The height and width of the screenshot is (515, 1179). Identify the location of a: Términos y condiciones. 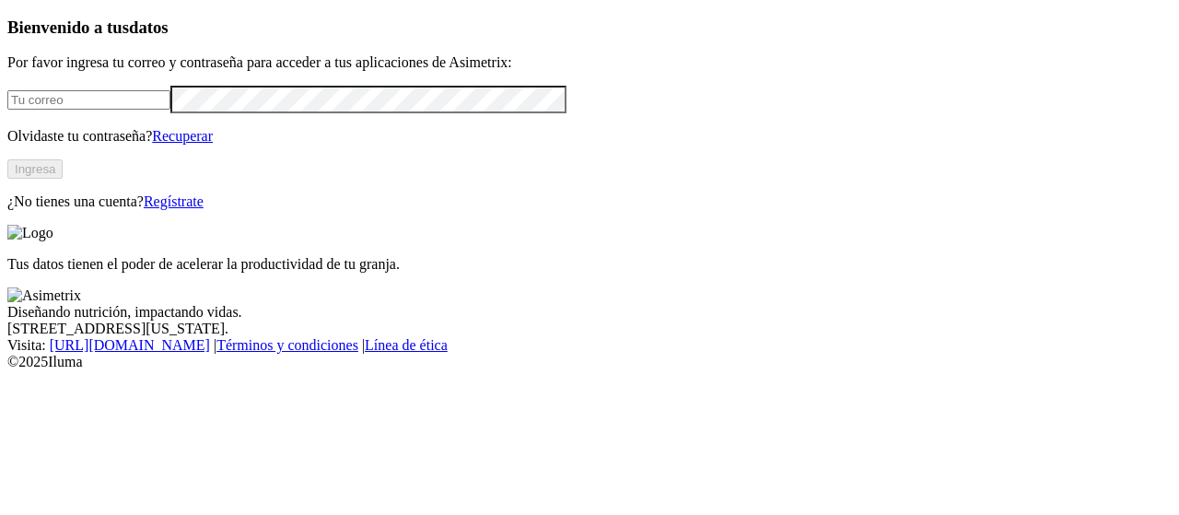
(287, 345).